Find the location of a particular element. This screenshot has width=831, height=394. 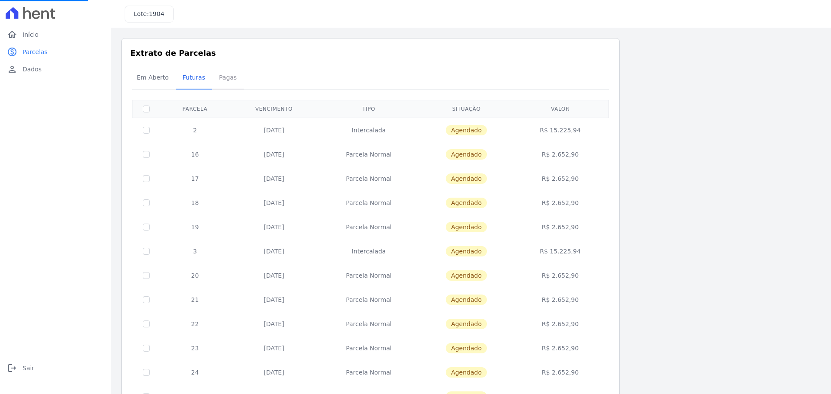

span: Futuras is located at coordinates (194, 77).